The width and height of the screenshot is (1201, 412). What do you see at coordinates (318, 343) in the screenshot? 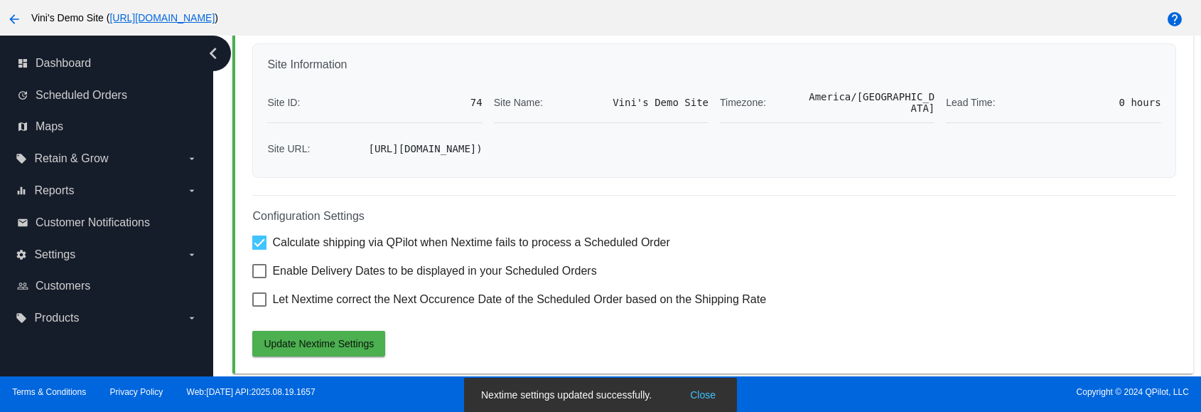
I see `span: Update Nextime Settings` at bounding box center [318, 343].